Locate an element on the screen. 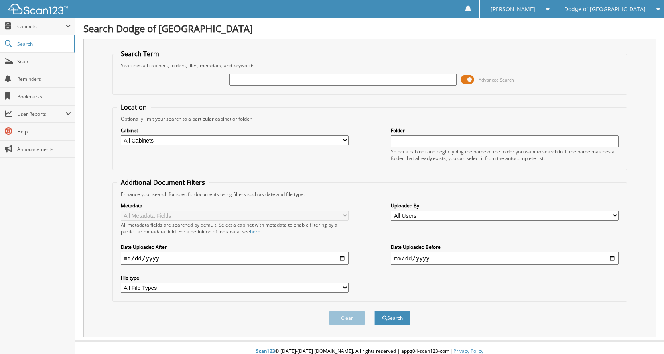 This screenshot has height=354, width=664. label: Uploaded By is located at coordinates (504, 206).